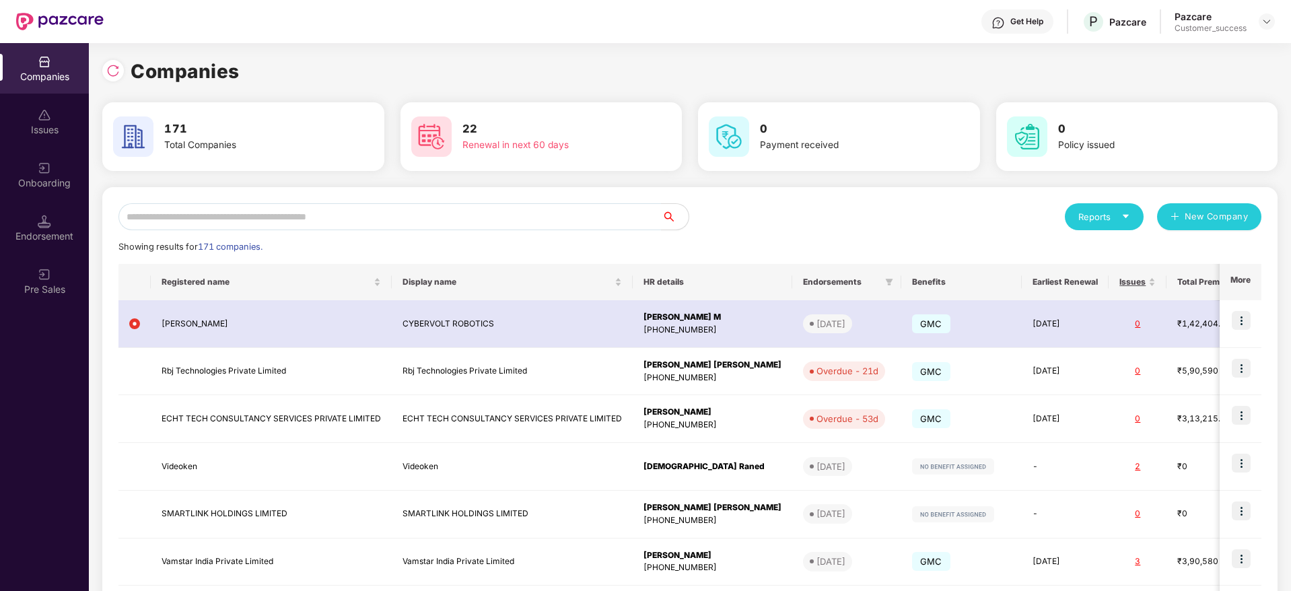 The image size is (1291, 591). Describe the element at coordinates (1093, 22) in the screenshot. I see `span: P` at that location.